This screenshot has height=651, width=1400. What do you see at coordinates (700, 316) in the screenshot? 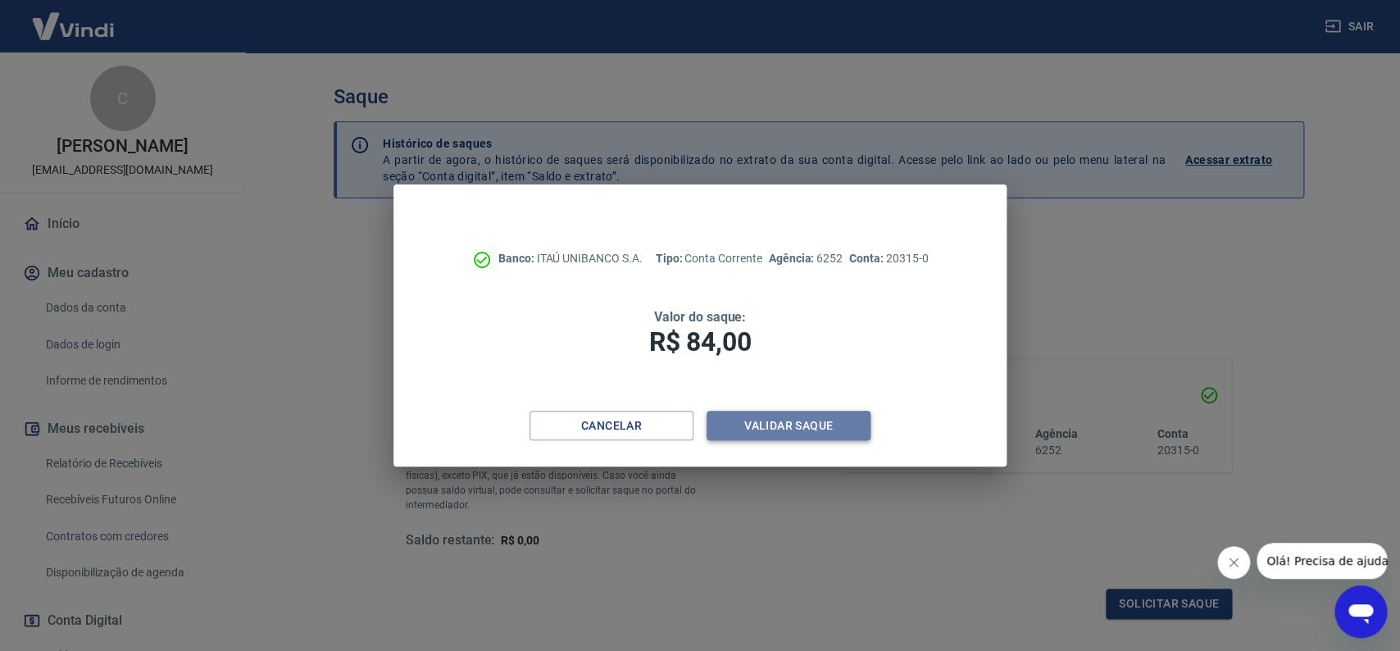
I see `span: Valor do saque:` at bounding box center [700, 316].